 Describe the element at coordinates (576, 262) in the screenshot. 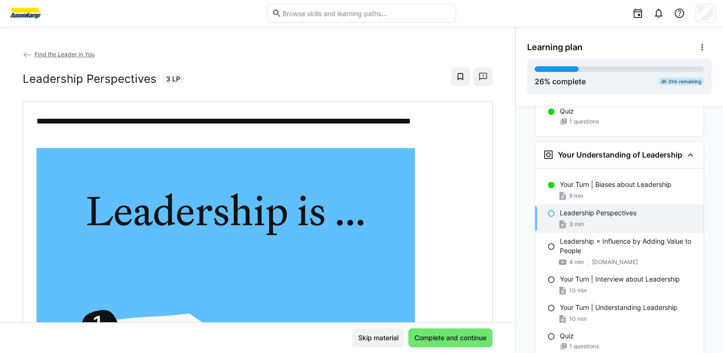

I see `span: 4 min` at that location.